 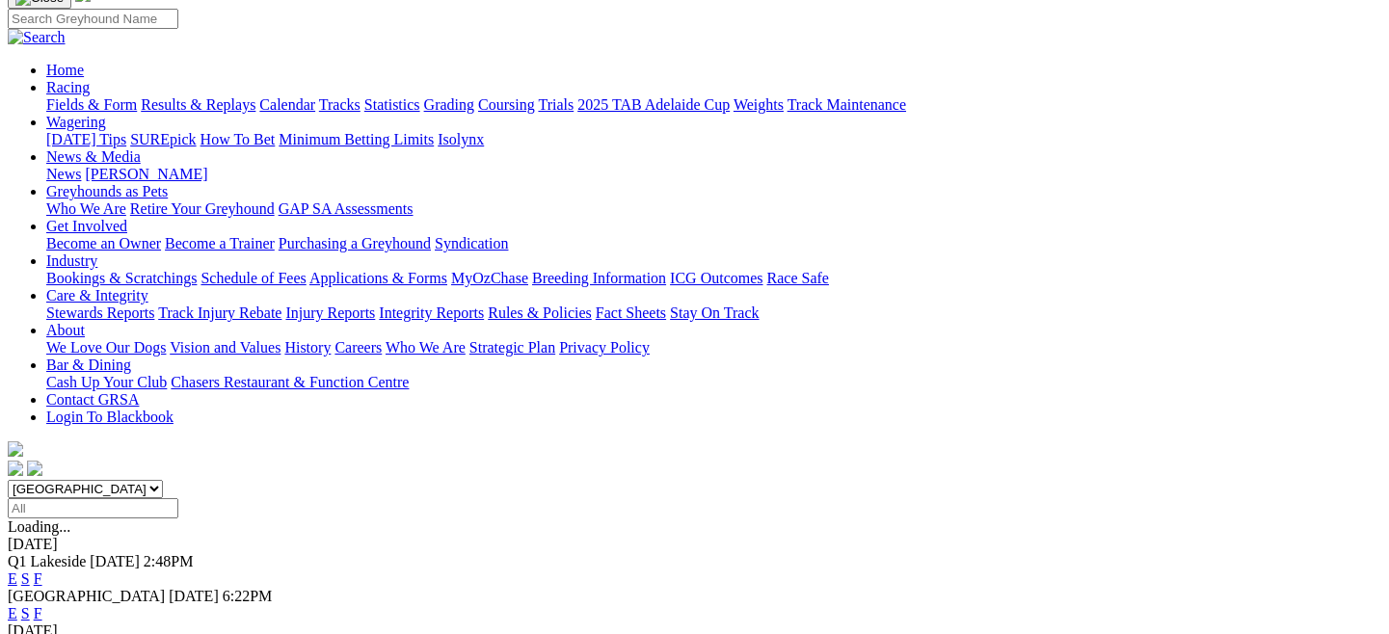 I want to click on a: Home, so click(x=65, y=69).